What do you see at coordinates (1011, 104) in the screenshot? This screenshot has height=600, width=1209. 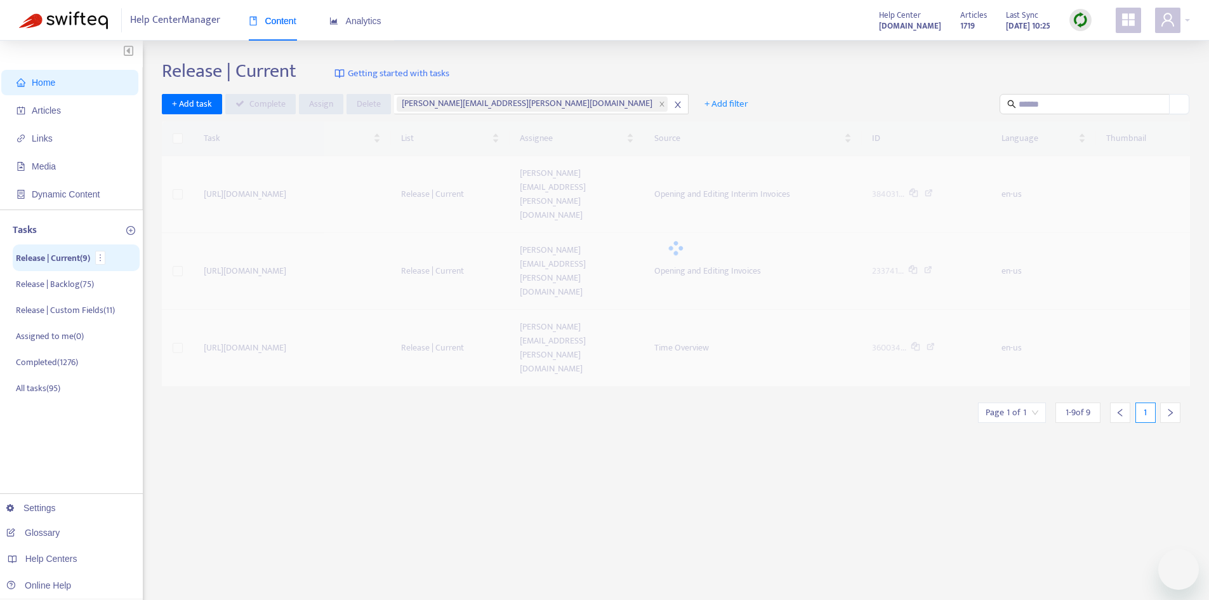 I see `span: search` at bounding box center [1011, 104].